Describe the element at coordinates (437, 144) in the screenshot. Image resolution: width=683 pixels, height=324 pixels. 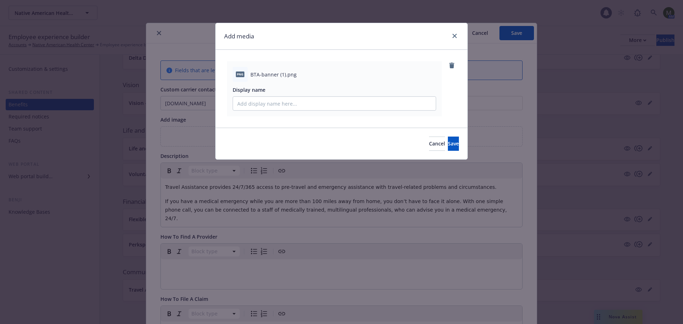
I see `button: Cancel` at that location.